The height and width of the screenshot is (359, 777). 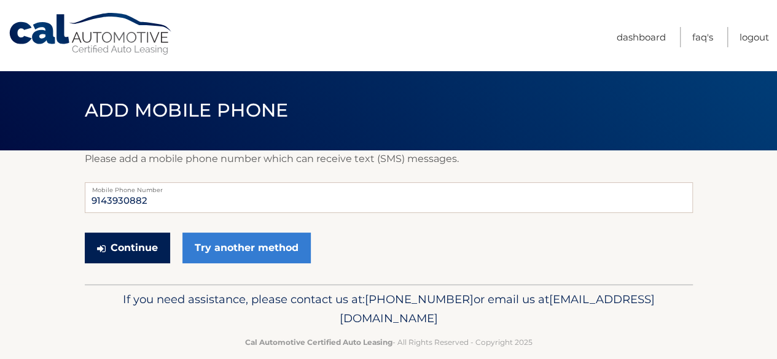 I want to click on a: Dashboard, so click(x=641, y=37).